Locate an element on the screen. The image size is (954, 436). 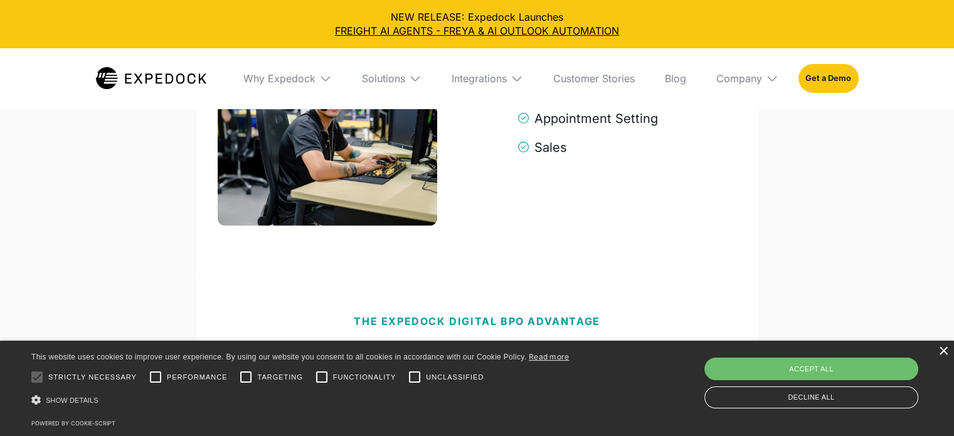
div: Close is located at coordinates (943, 351).